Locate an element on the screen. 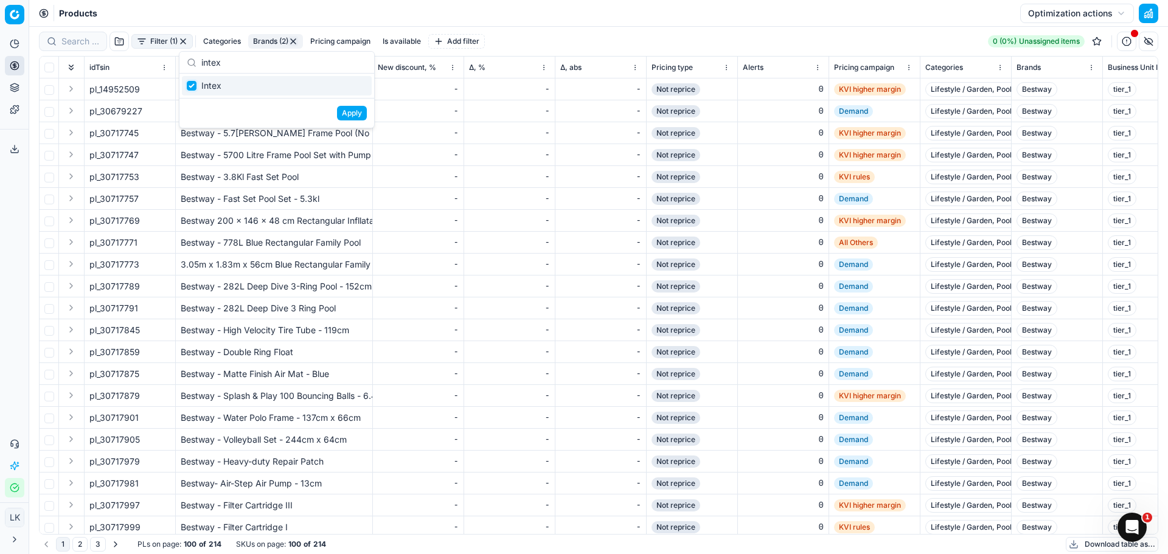  div: Bestway - Filter Cartridge I is located at coordinates (274, 528).